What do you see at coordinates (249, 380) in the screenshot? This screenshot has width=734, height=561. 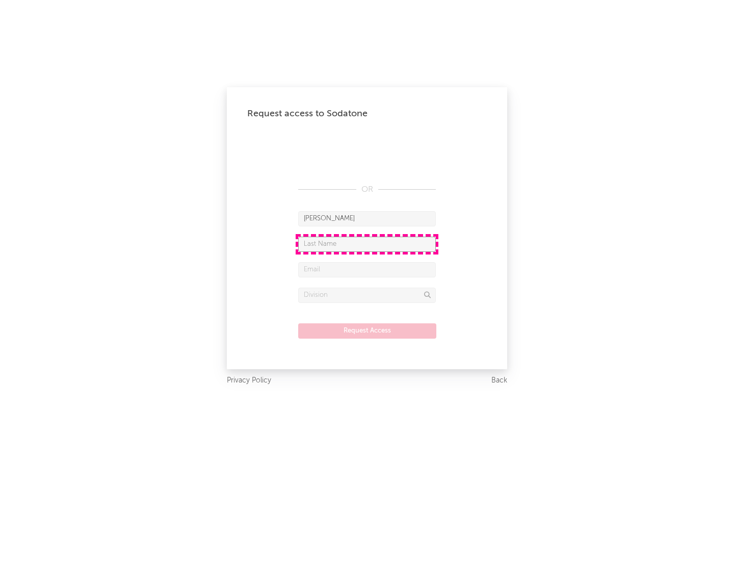 I see `a: Privacy Policy` at bounding box center [249, 380].